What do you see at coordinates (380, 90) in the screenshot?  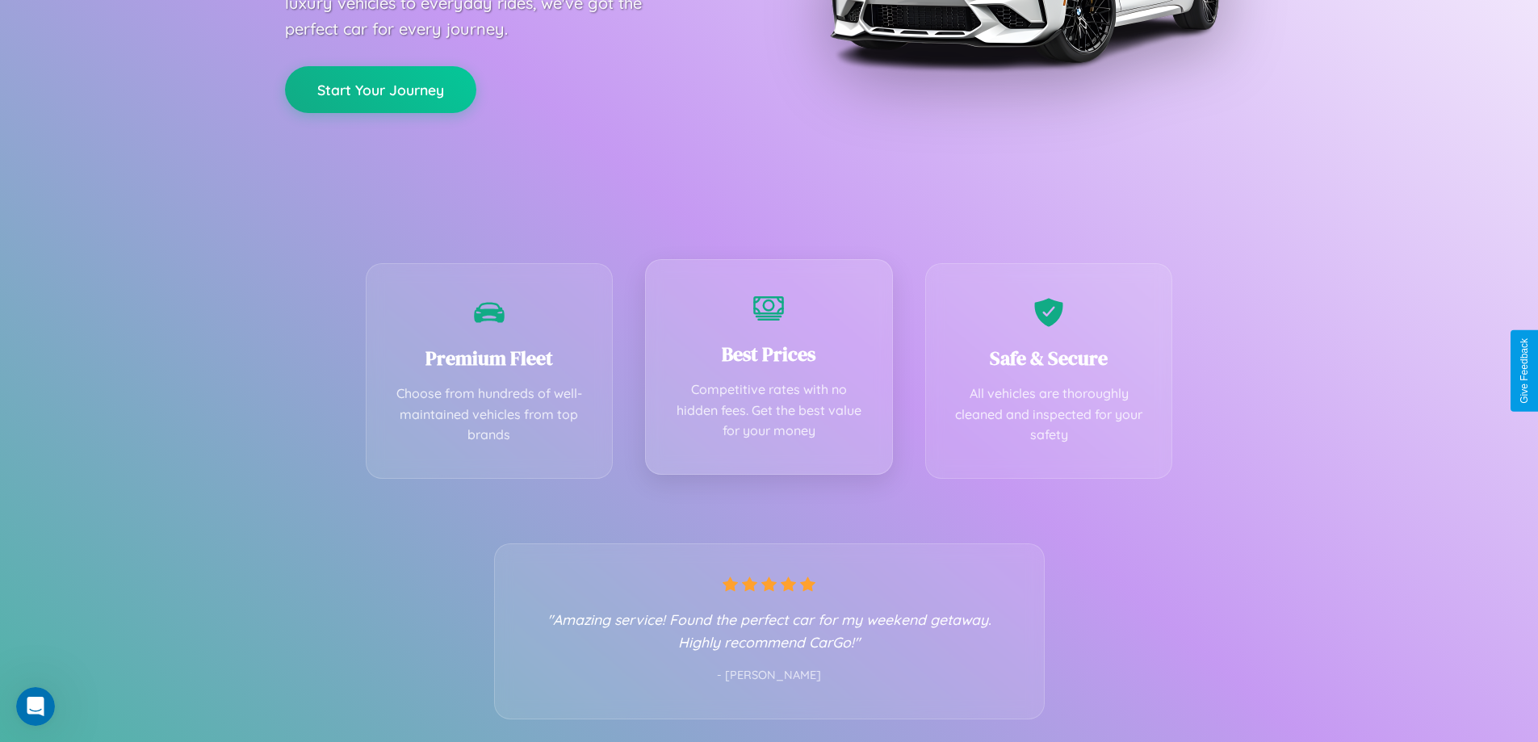 I see `button: Start Your Journey` at bounding box center [380, 90].